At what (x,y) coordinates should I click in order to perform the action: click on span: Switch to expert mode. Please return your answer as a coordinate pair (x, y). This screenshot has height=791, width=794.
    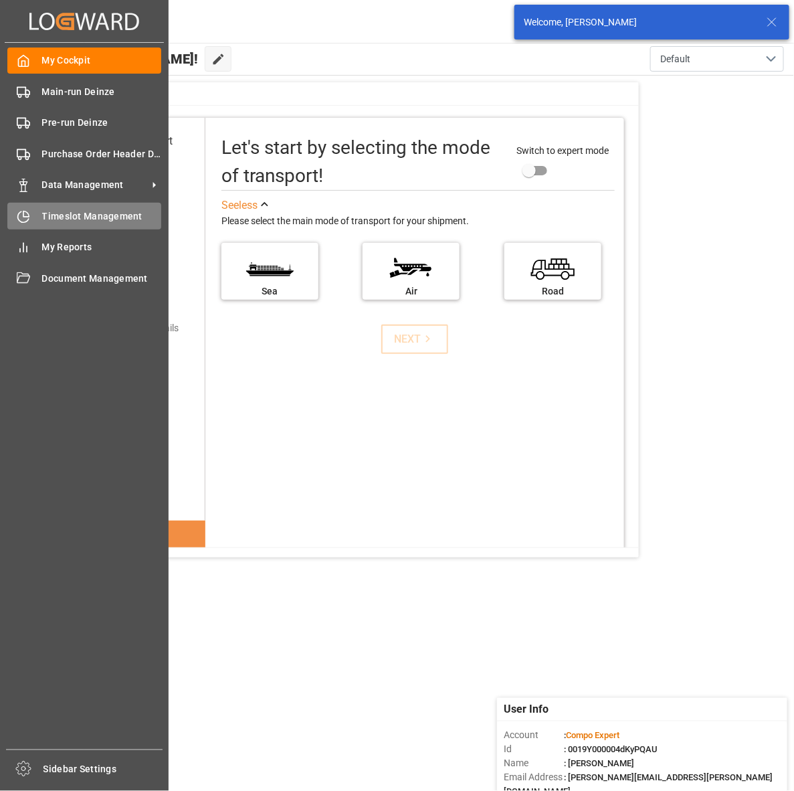
    Looking at the image, I should click on (563, 151).